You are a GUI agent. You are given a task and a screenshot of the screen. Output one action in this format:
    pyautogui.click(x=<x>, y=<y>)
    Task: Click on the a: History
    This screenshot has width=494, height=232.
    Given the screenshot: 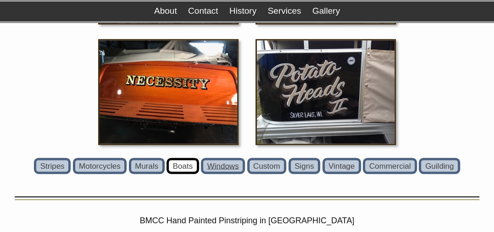 What is the action you would take?
    pyautogui.click(x=243, y=11)
    